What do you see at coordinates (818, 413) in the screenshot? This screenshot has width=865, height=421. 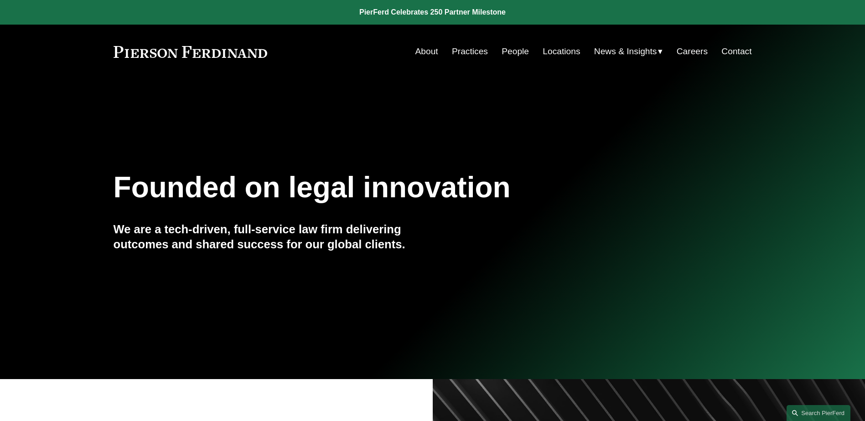 I see `a: Search this site` at bounding box center [818, 413].